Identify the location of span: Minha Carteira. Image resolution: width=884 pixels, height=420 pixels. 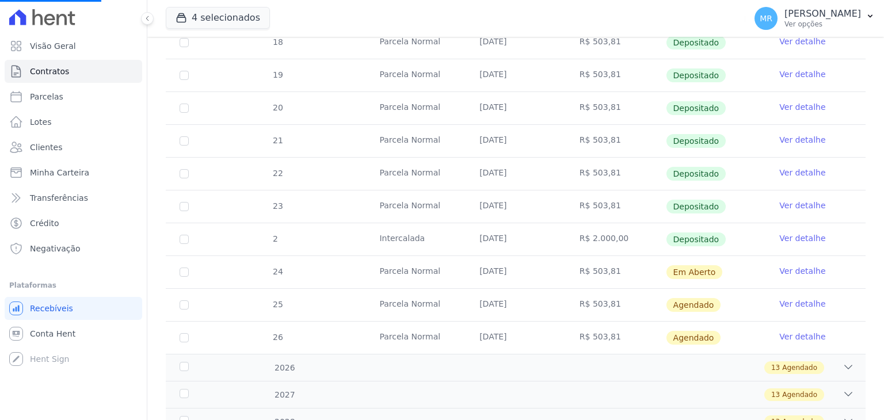
(59, 173).